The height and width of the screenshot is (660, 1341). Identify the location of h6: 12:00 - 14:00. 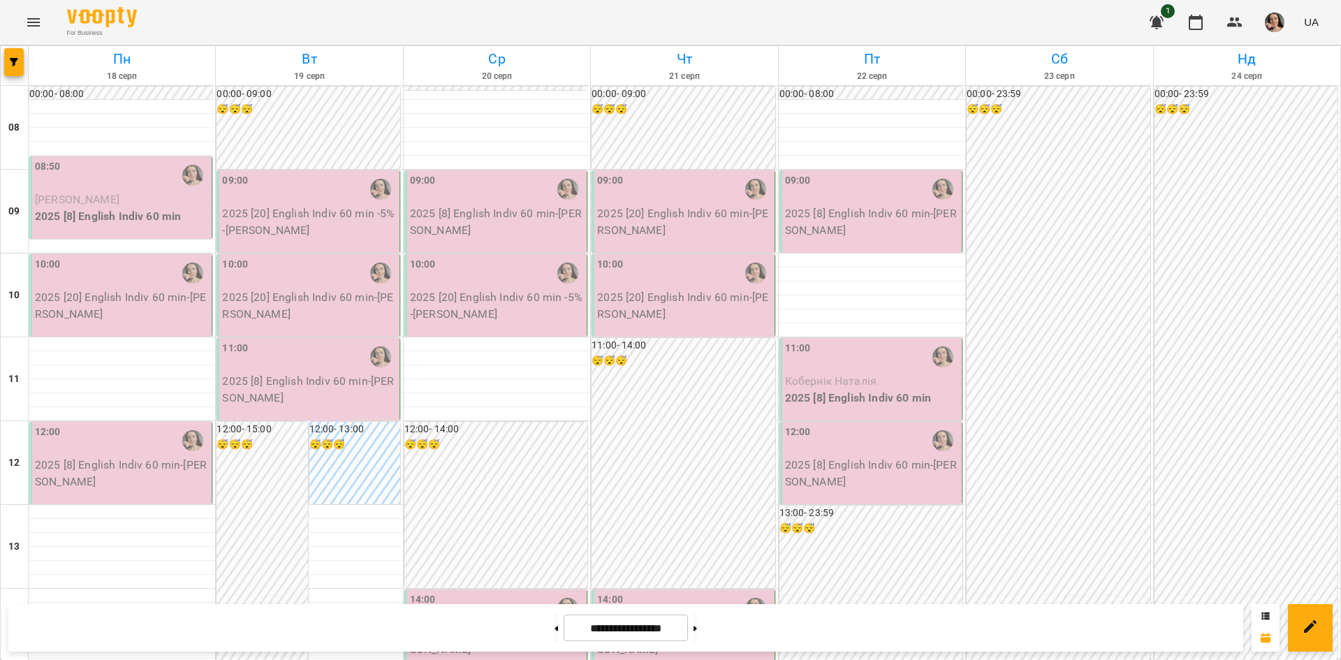
(496, 430).